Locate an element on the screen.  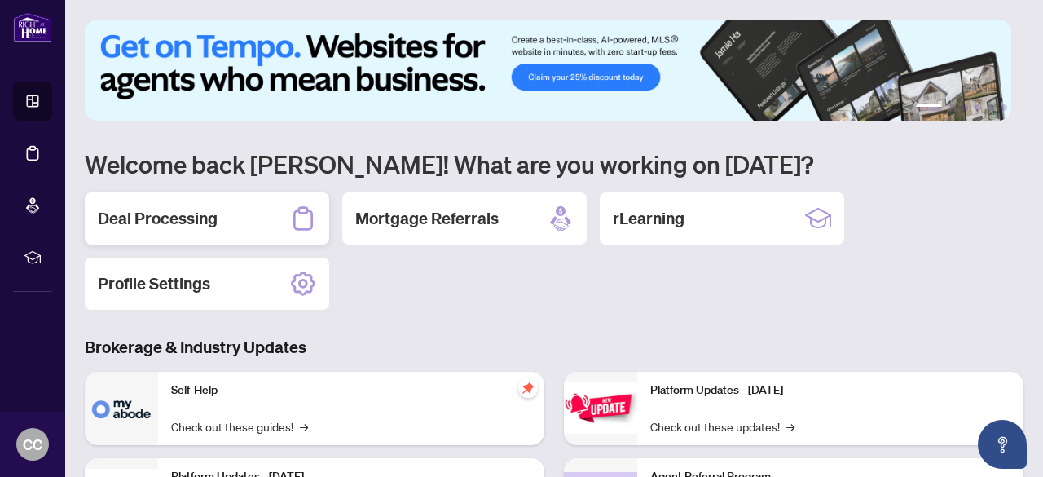
img: logo is located at coordinates (33, 27).